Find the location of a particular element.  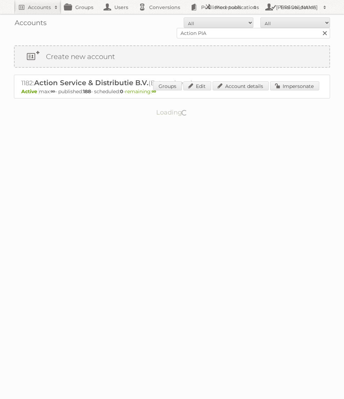

h2: Accounts is located at coordinates (39, 7).